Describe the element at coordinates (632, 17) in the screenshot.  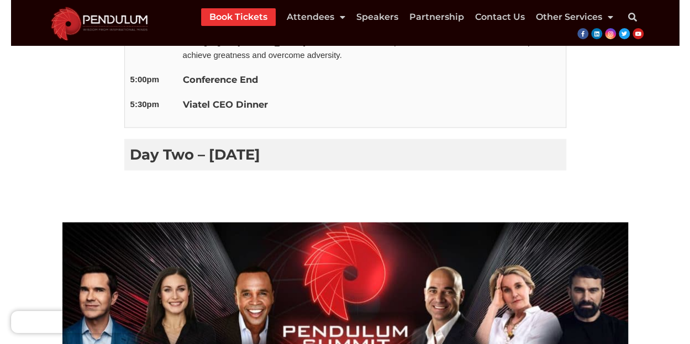
I see `div: Search` at that location.